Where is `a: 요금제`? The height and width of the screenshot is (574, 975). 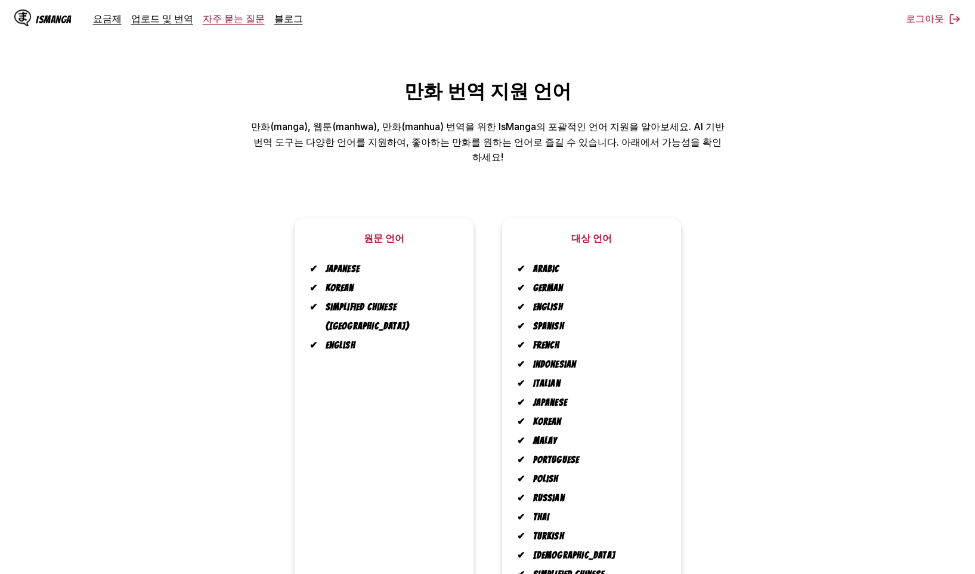
a: 요금제 is located at coordinates (107, 18).